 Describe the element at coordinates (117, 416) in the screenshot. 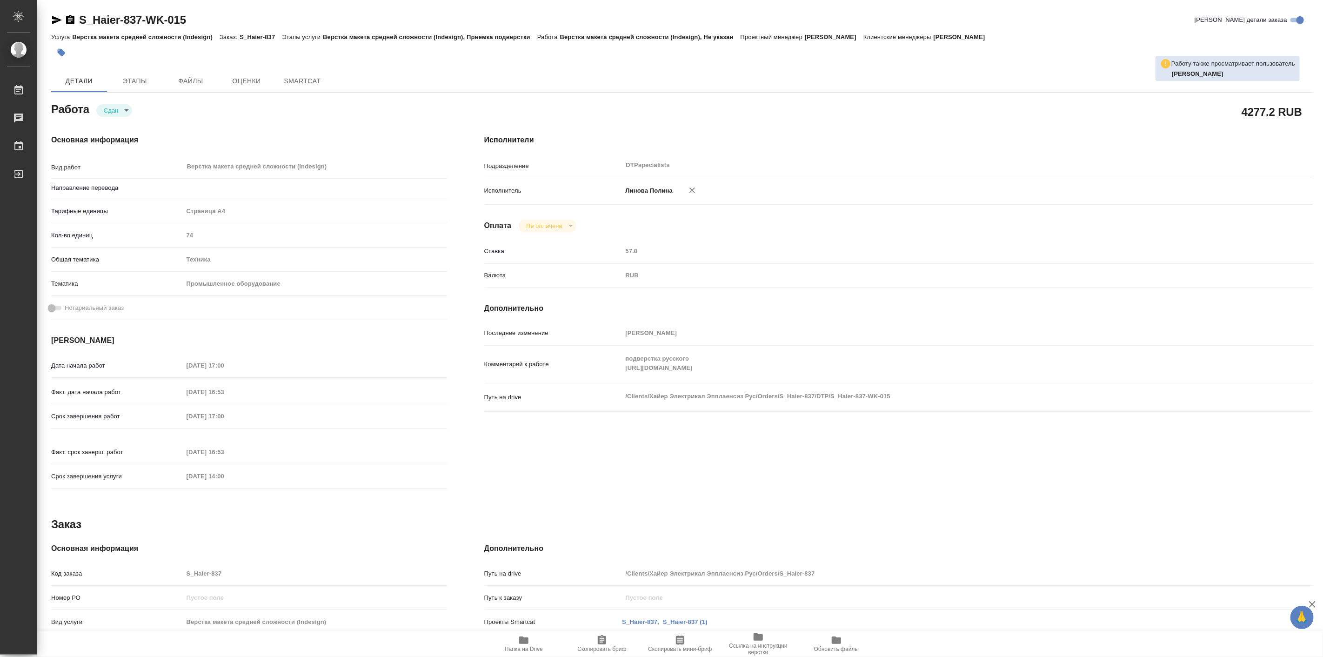

I see `p: Срок завершения работ` at that location.